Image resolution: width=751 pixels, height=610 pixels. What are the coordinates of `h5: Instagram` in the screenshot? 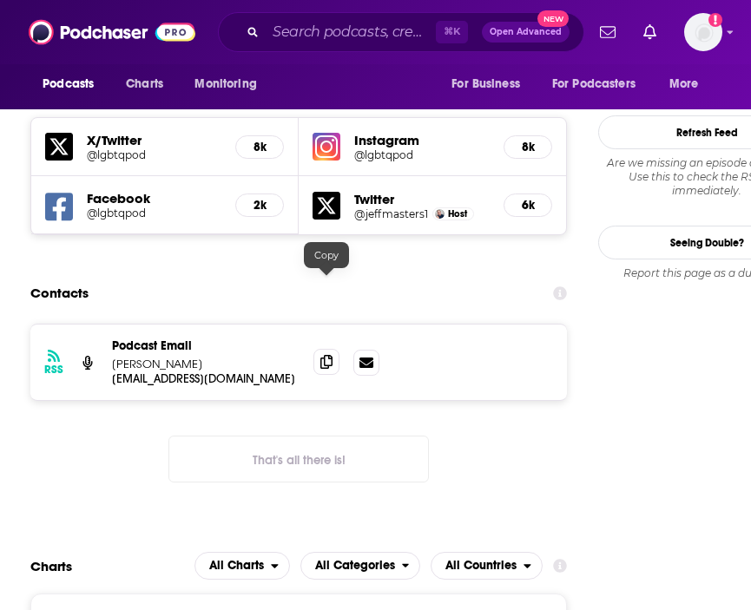 It's located at (422, 140).